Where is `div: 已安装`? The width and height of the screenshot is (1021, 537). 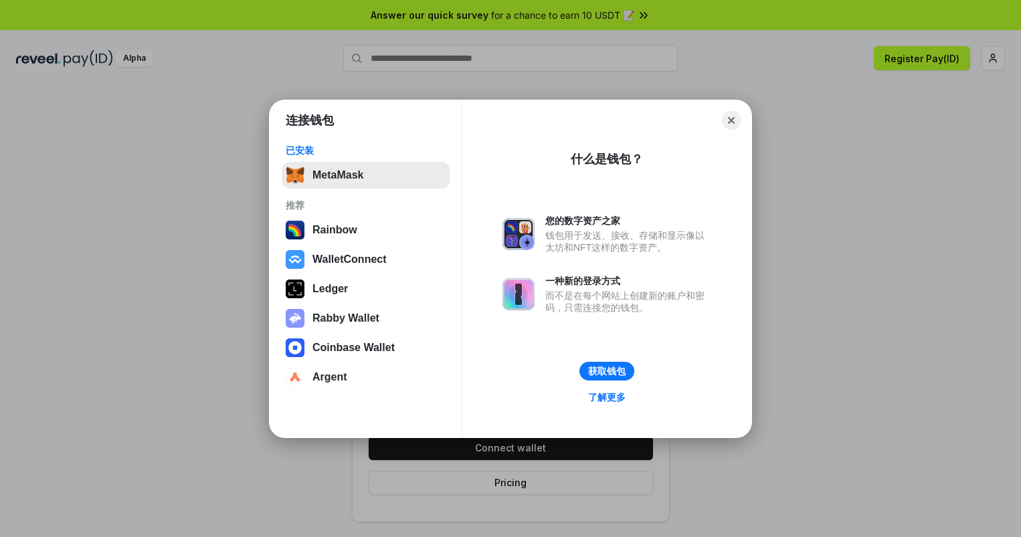
div: 已安装 is located at coordinates (365, 151).